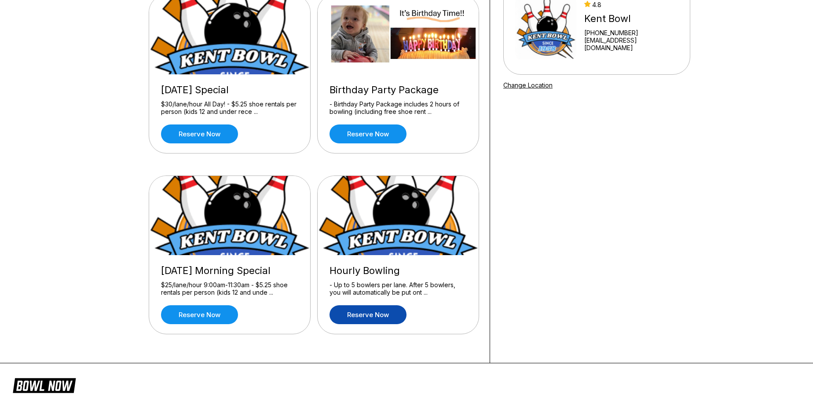 The width and height of the screenshot is (813, 413). I want to click on img: Hourly Bowling, so click(399, 216).